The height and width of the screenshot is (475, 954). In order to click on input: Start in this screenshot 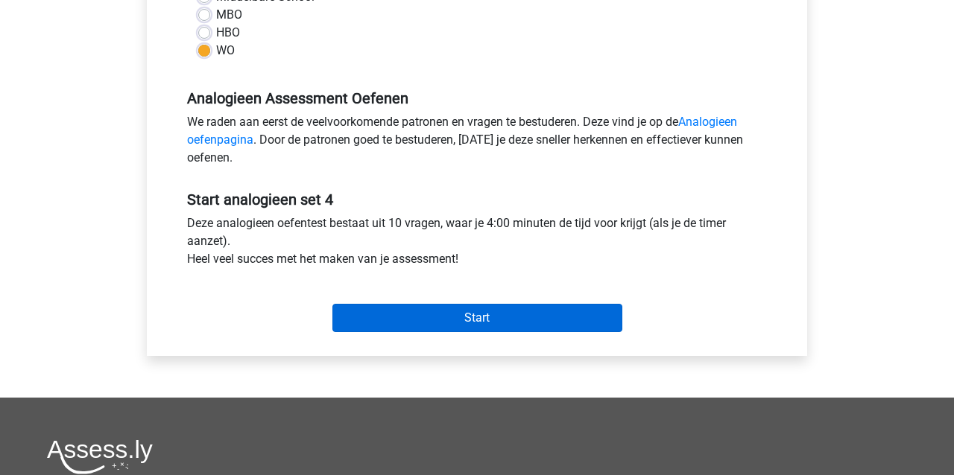, I will do `click(477, 318)`.